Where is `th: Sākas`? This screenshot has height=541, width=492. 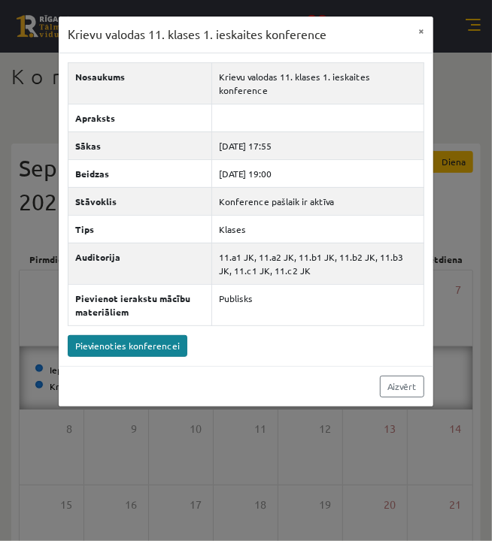
th: Sākas is located at coordinates (140, 145).